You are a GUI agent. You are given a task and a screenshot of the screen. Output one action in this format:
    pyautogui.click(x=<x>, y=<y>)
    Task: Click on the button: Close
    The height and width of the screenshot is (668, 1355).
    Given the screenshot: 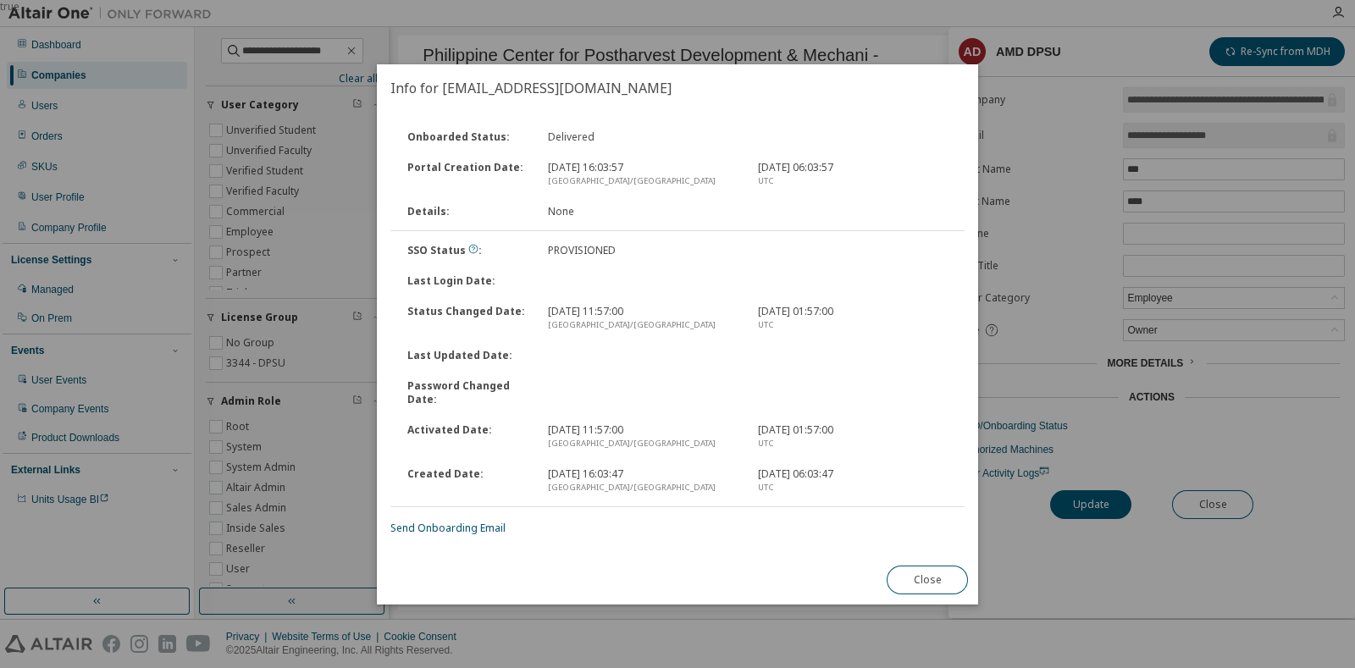 What is the action you would take?
    pyautogui.click(x=927, y=580)
    